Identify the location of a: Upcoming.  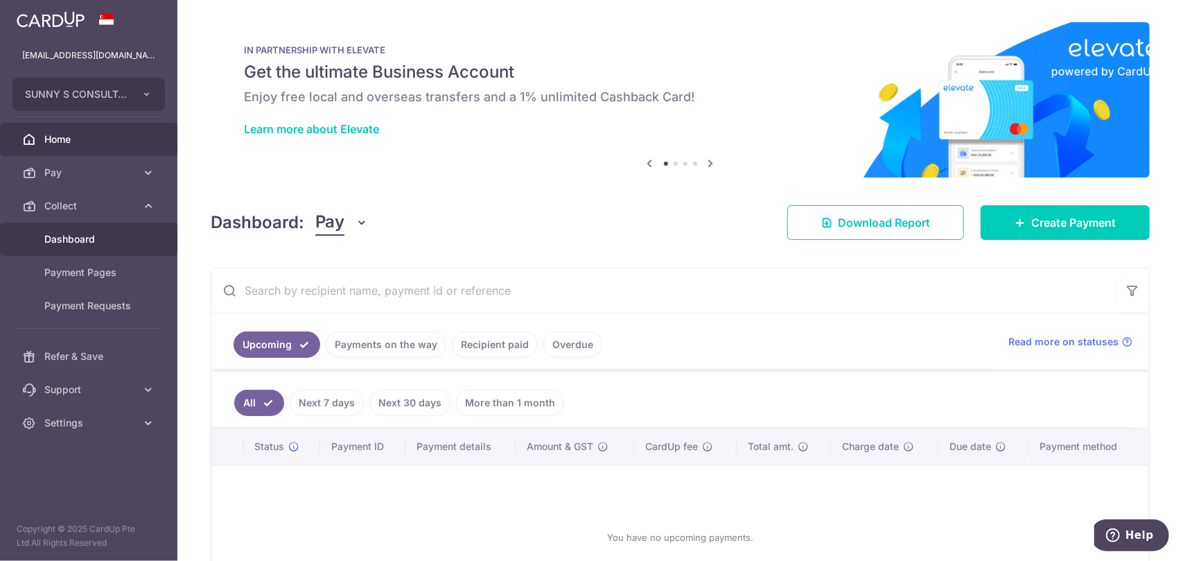
(277, 345).